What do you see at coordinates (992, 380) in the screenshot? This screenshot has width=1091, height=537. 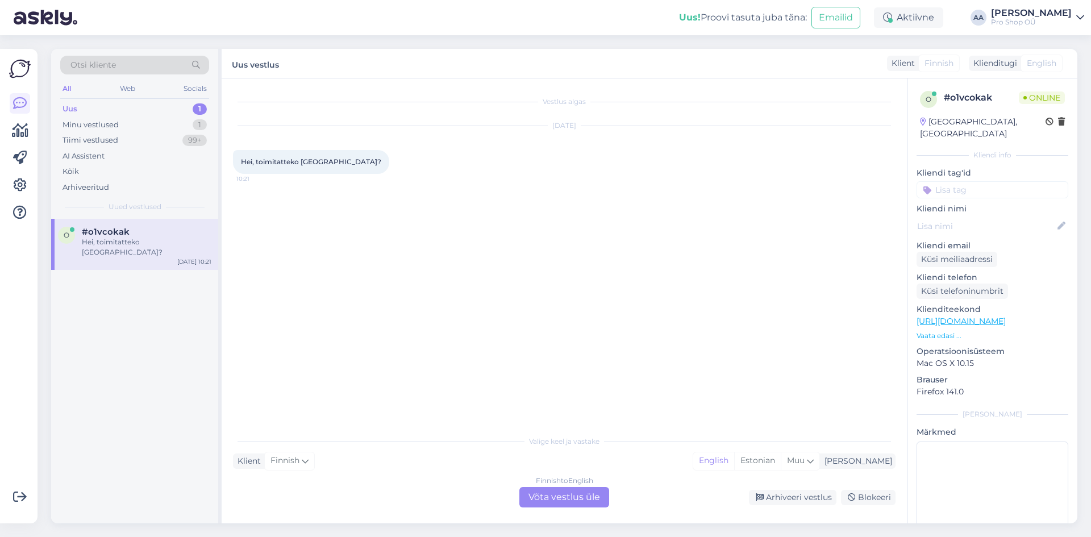 I see `p: Brauser` at bounding box center [992, 380].